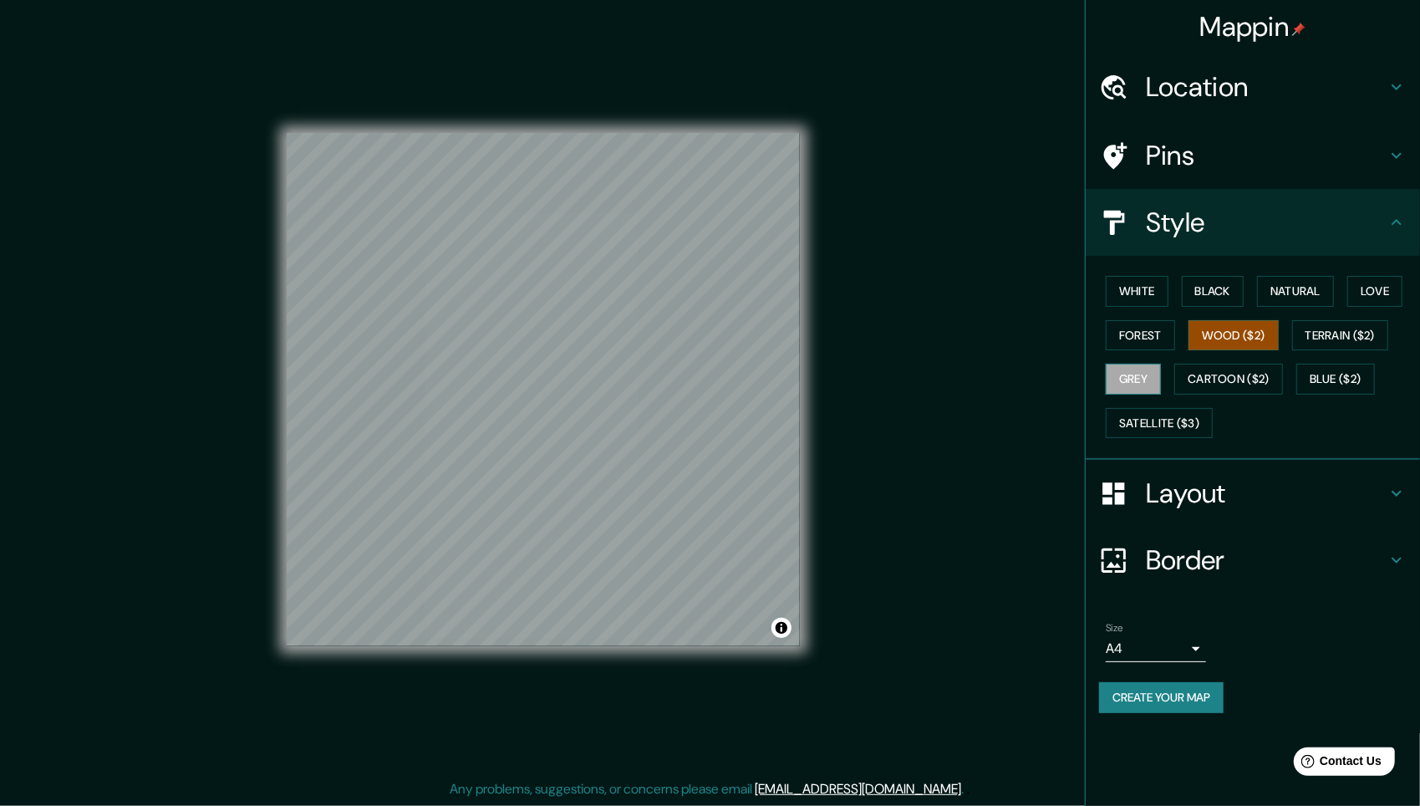  Describe the element at coordinates (1299, 29) in the screenshot. I see `img: pin-icon.png` at that location.